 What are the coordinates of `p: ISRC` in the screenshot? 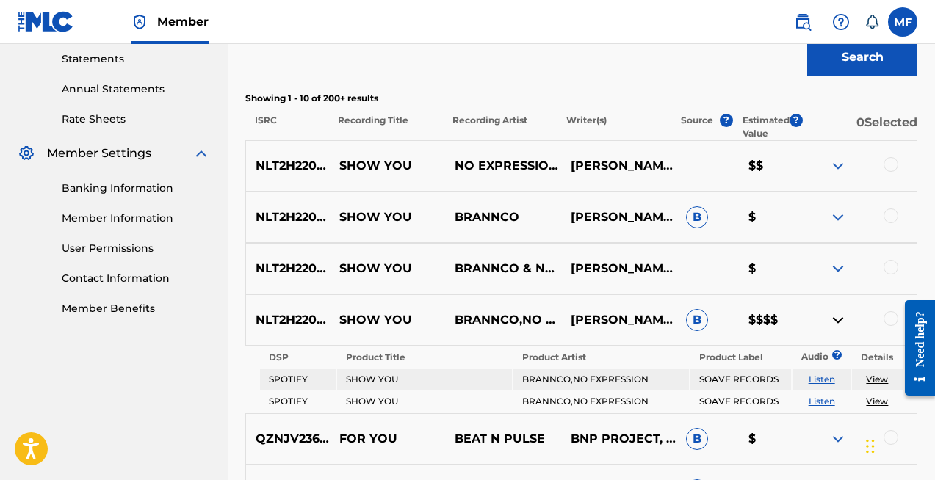 It's located at (287, 127).